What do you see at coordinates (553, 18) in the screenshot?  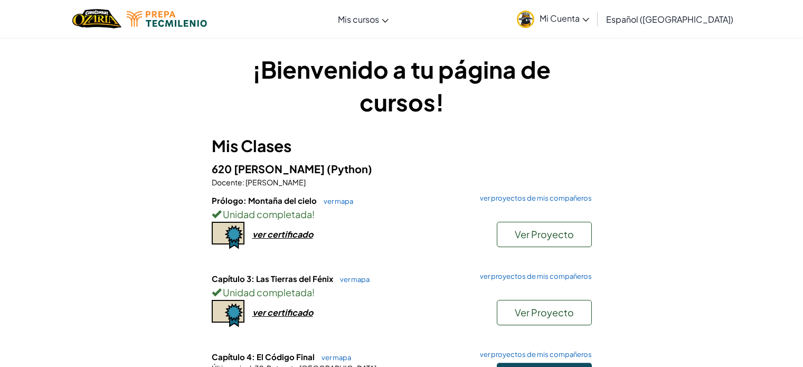 I see `a: Mi Cuenta` at bounding box center [553, 18].